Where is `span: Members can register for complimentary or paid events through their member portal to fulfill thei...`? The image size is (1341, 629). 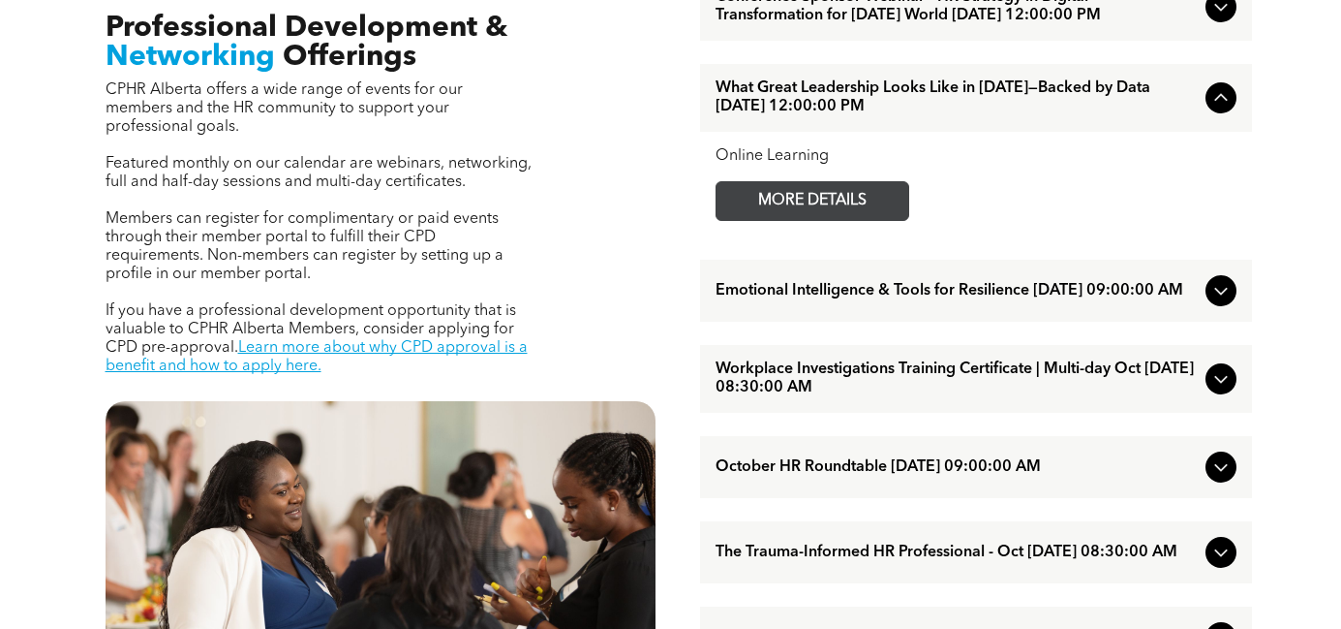 span: Members can register for complimentary or paid events through their member portal to fulfill thei... is located at coordinates (304, 246).